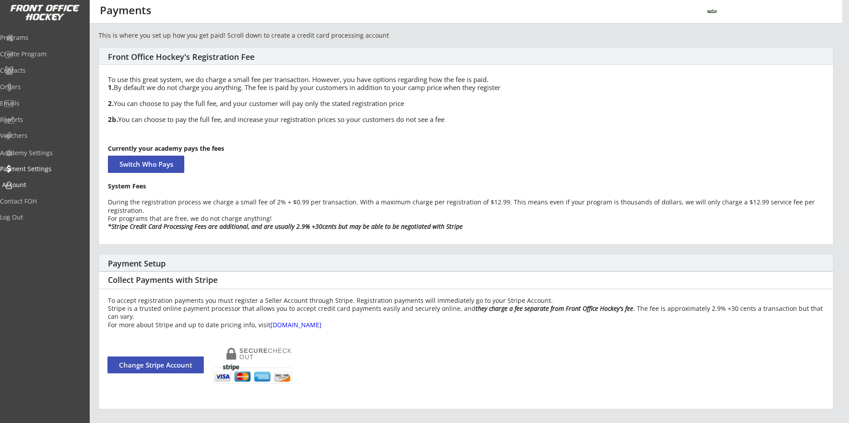 The image size is (849, 423). Describe the element at coordinates (111, 103) in the screenshot. I see `strong: 2.` at that location.